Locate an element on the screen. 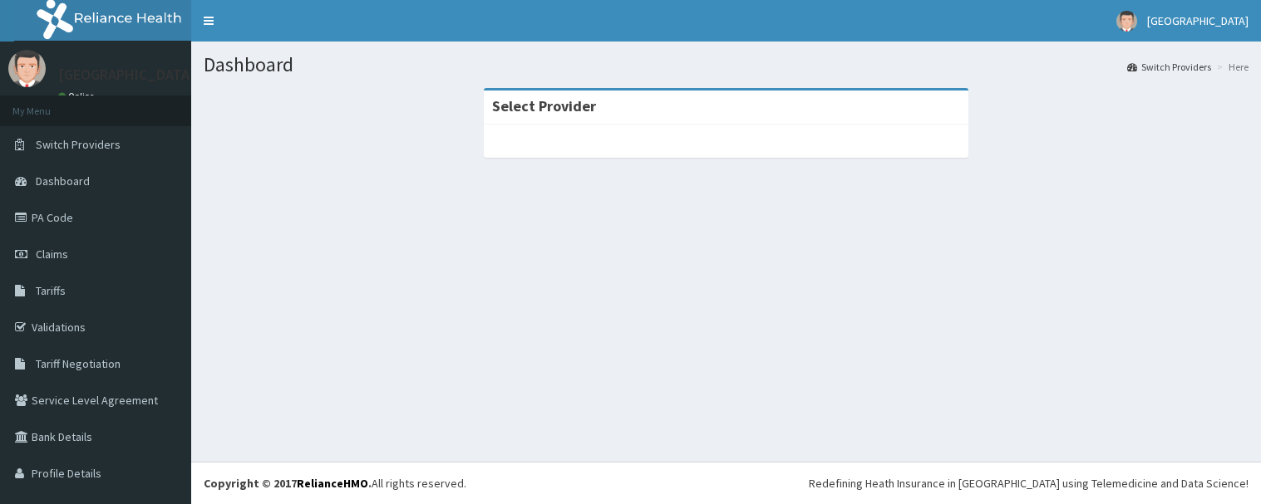 The height and width of the screenshot is (504, 1261). li: Here is located at coordinates (1230, 66).